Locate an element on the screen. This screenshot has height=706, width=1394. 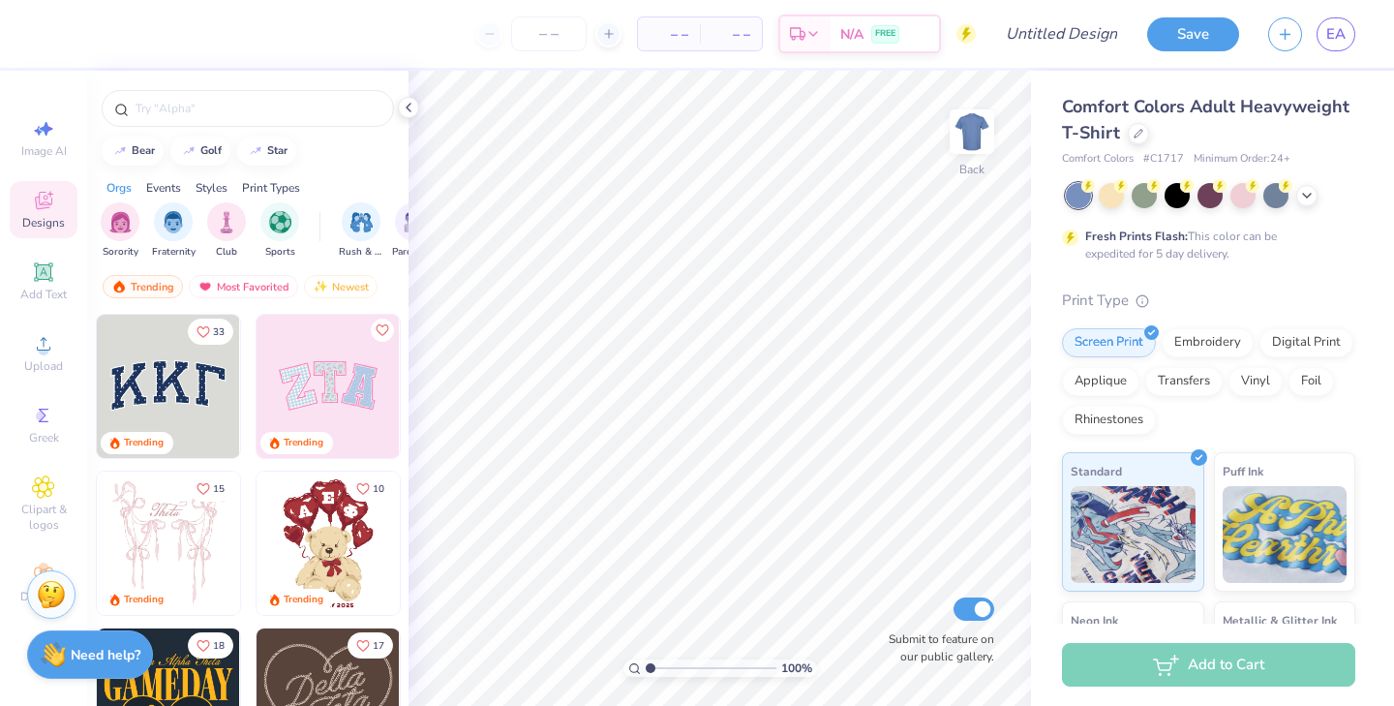
div: golf is located at coordinates (211, 150).